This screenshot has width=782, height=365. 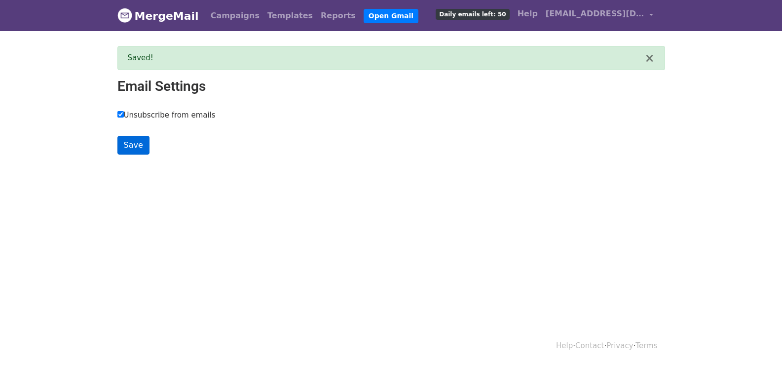 What do you see at coordinates (386, 58) in the screenshot?
I see `div: Saved!` at bounding box center [386, 58].